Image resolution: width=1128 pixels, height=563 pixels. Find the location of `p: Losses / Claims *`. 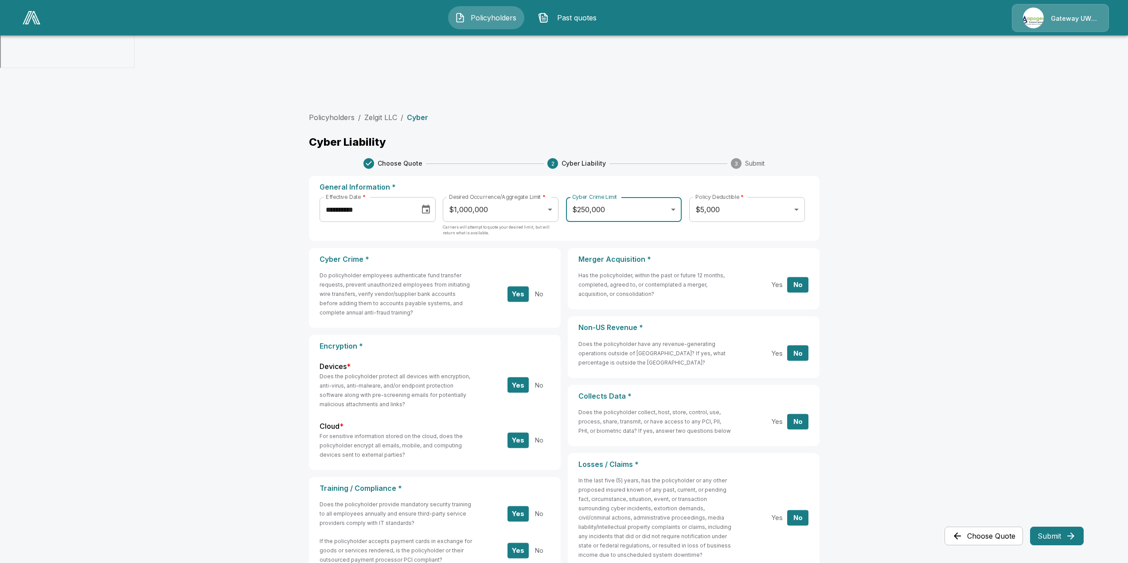

p: Losses / Claims * is located at coordinates (694, 465).